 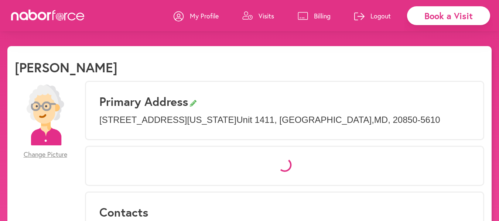 I want to click on p: Visits, so click(x=266, y=16).